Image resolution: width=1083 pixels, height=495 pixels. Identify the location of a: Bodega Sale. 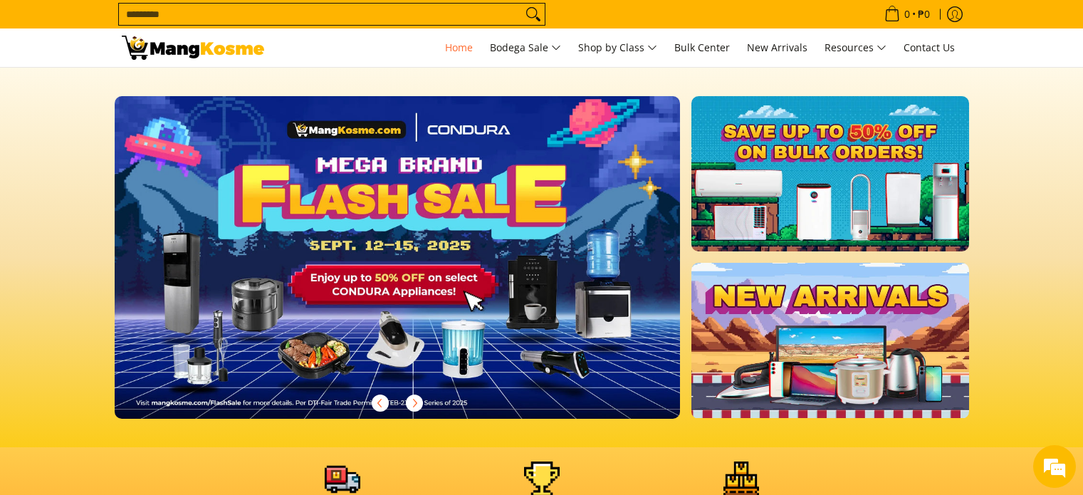
(525, 48).